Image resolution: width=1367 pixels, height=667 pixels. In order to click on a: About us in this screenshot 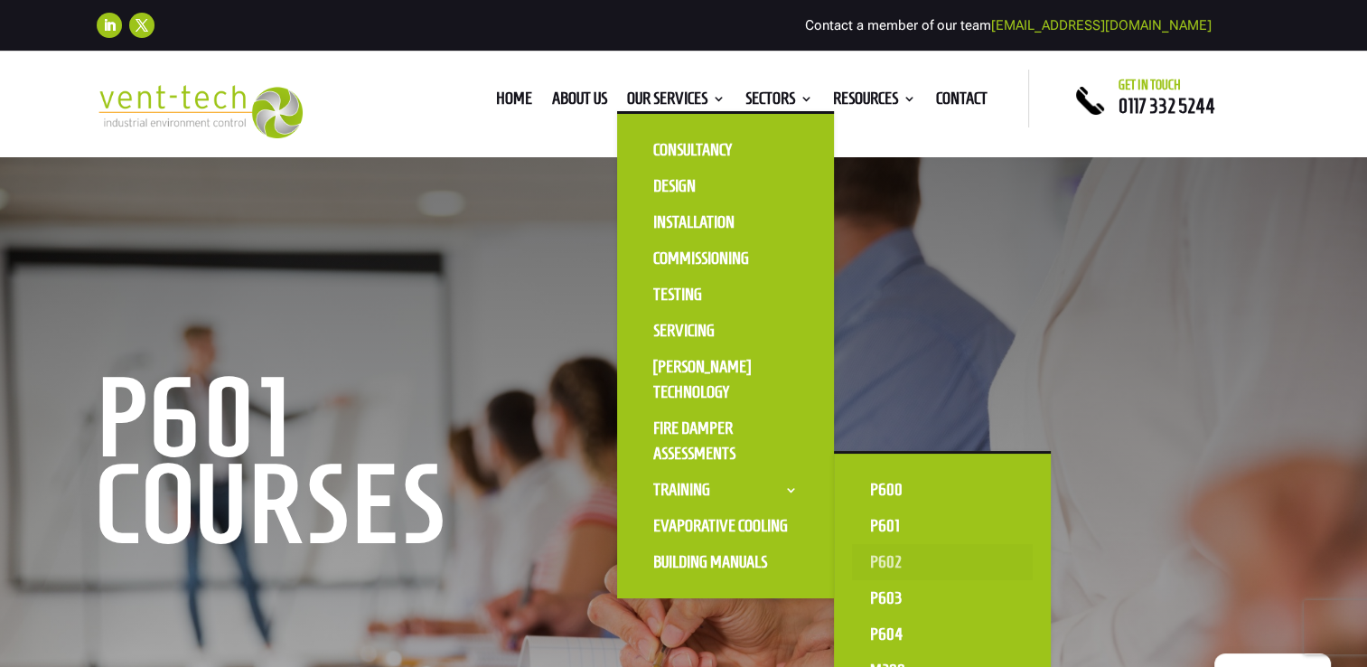, I will do `click(579, 102)`.